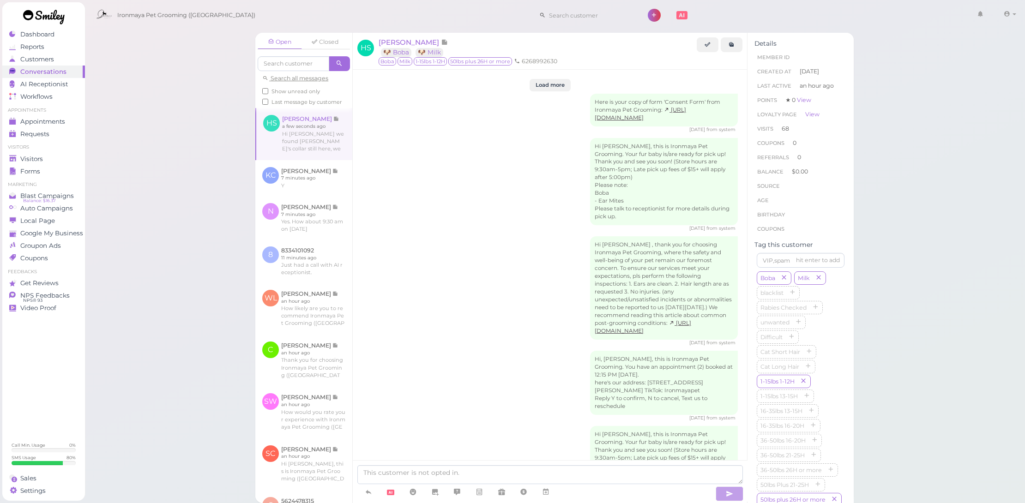 This screenshot has height=503, width=1025. Describe the element at coordinates (296, 91) in the screenshot. I see `span: Show unread only` at that location.